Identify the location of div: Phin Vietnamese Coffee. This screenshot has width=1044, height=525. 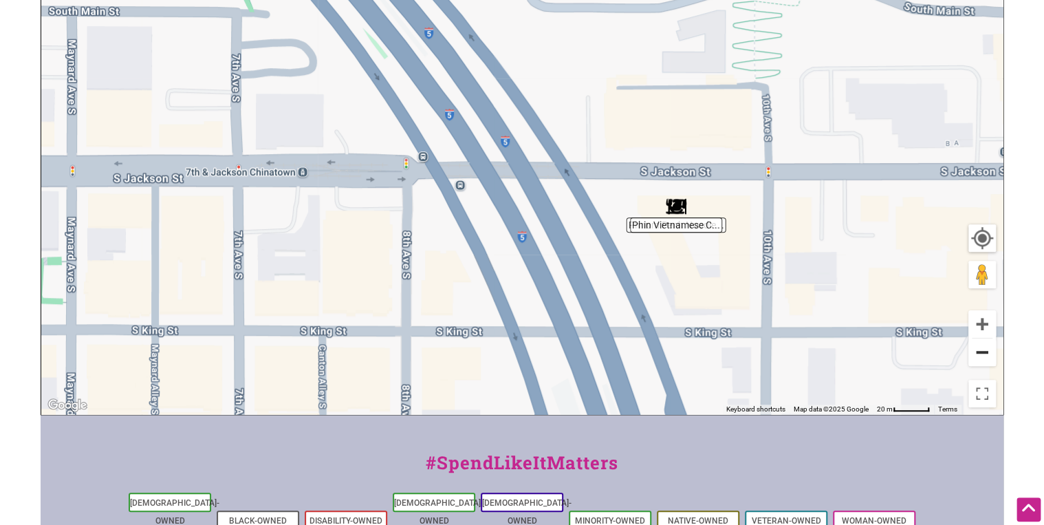
(676, 206).